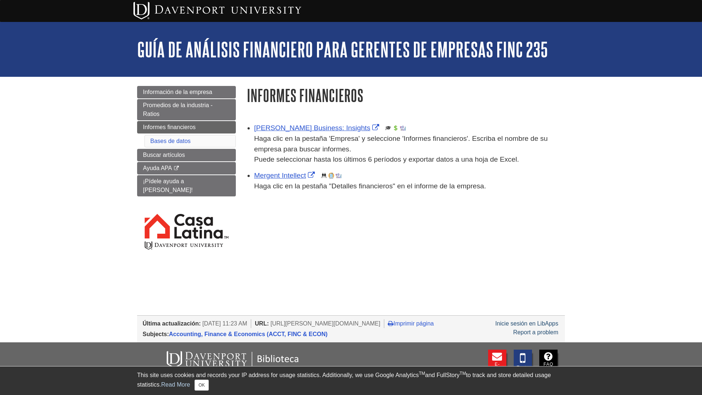 Image resolution: width=702 pixels, height=395 pixels. Describe the element at coordinates (186, 92) in the screenshot. I see `a: Información de la empresa` at that location.